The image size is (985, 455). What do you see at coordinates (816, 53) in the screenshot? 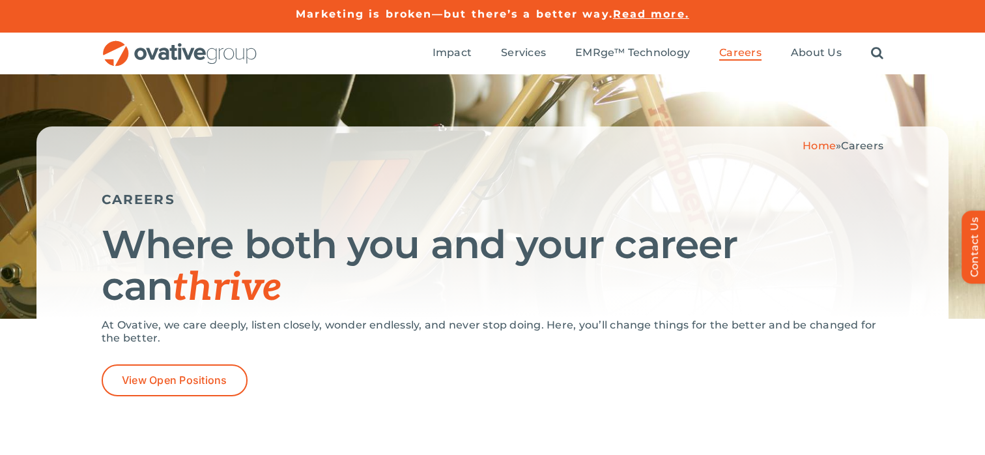
I see `a: About Us` at bounding box center [816, 53].